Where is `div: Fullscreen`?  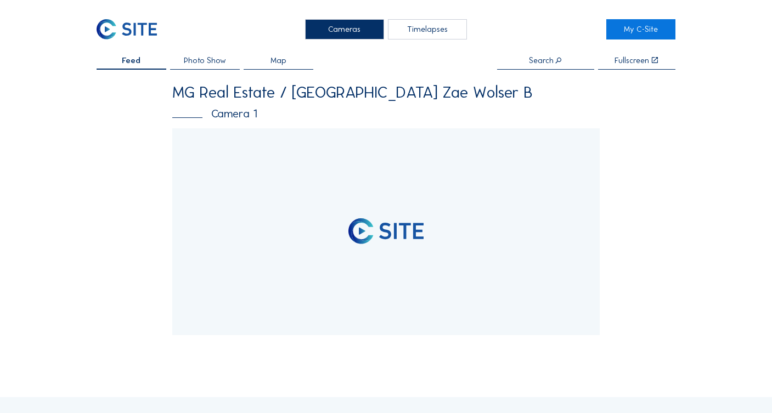
div: Fullscreen is located at coordinates (631, 60).